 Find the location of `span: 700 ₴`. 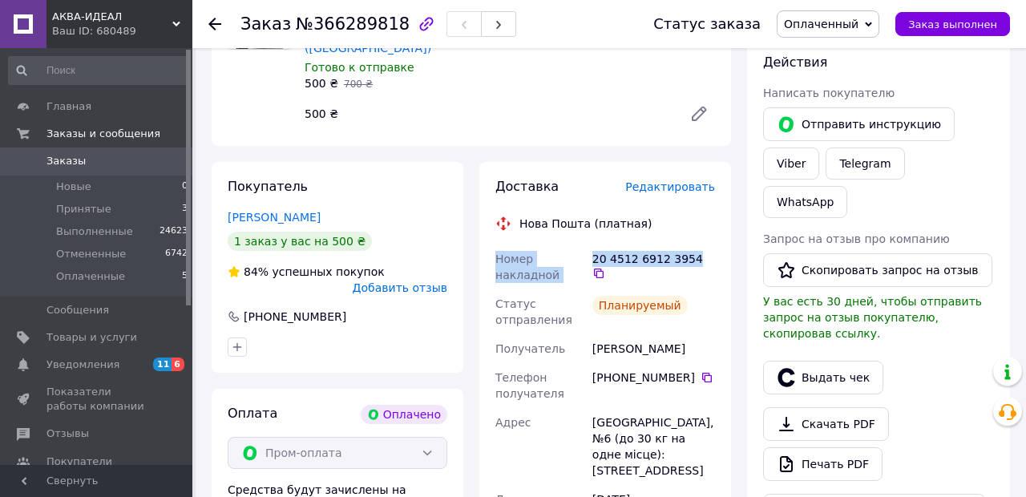

span: 700 ₴ is located at coordinates (358, 84).